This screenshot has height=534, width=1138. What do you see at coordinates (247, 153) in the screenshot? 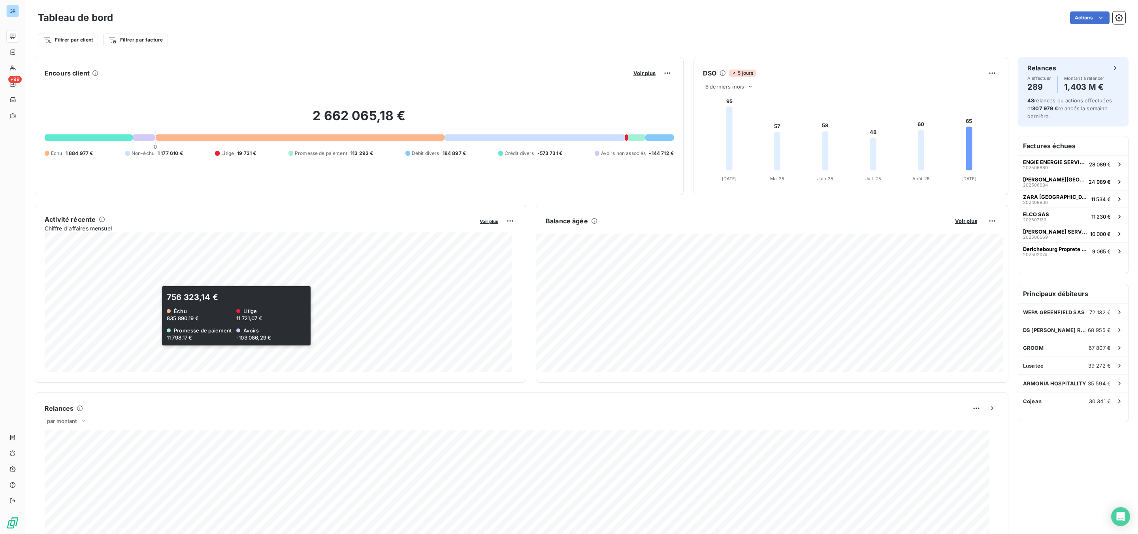
I see `span: 19 731 €` at bounding box center [247, 153].